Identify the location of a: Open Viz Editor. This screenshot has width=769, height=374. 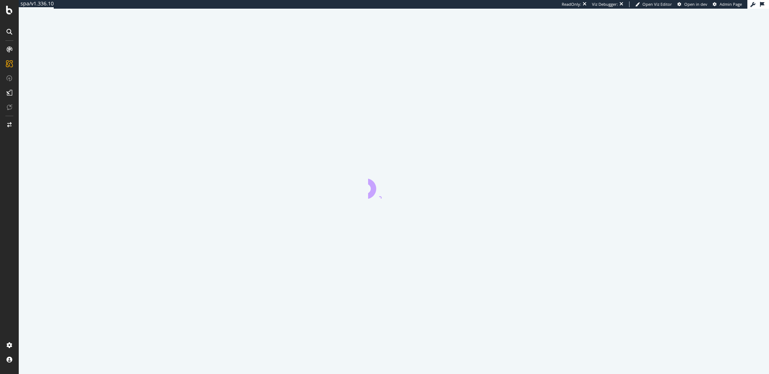
(654, 4).